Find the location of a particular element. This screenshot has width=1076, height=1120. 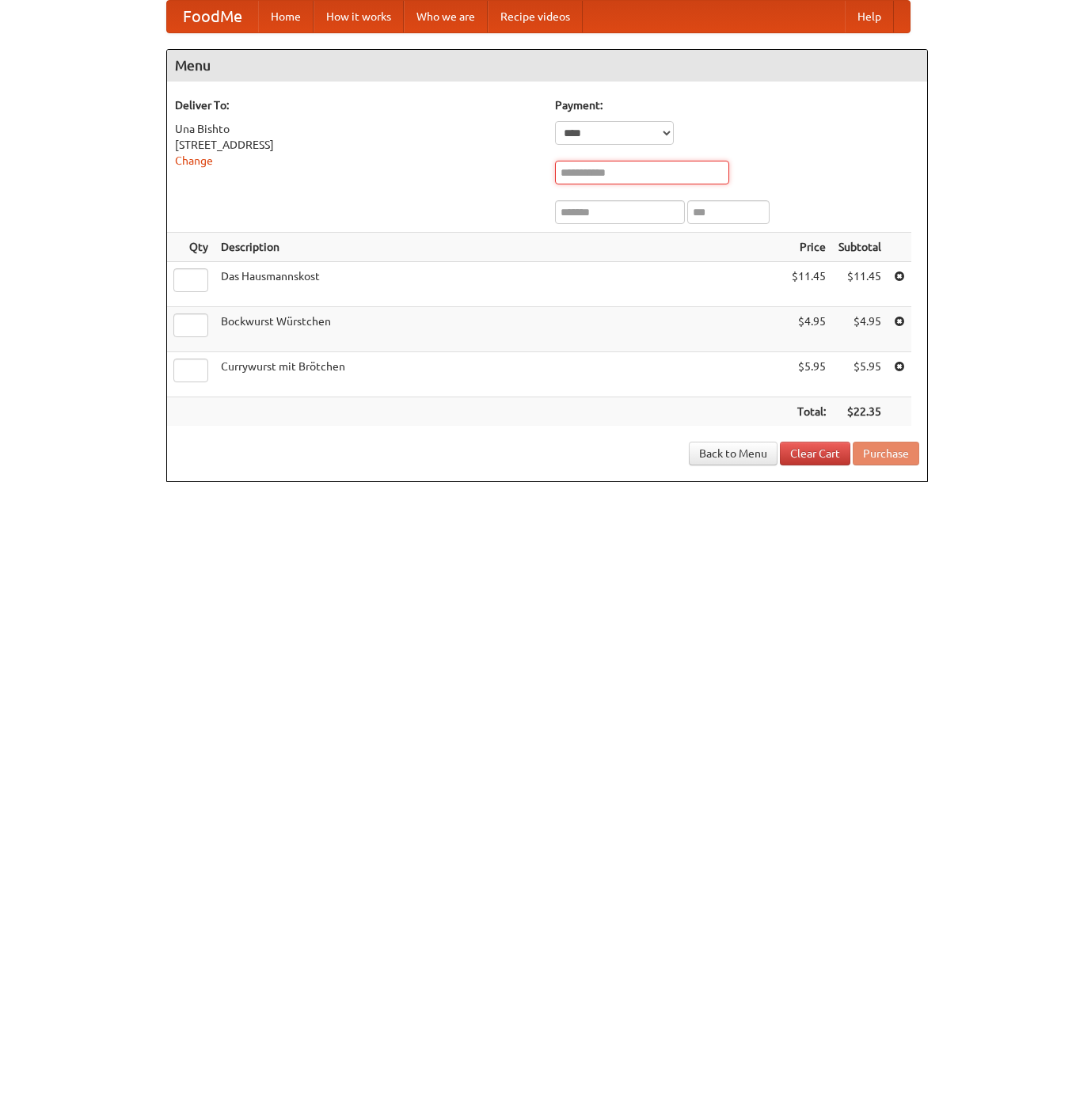

button: Purchase is located at coordinates (886, 454).